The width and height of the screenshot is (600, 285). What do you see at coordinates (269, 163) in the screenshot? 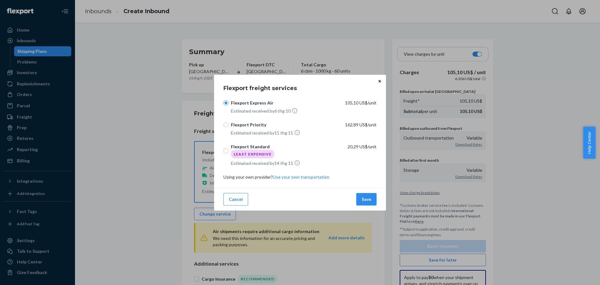
I see `div: Estimated received by 14 thg 11` at bounding box center [269, 163].